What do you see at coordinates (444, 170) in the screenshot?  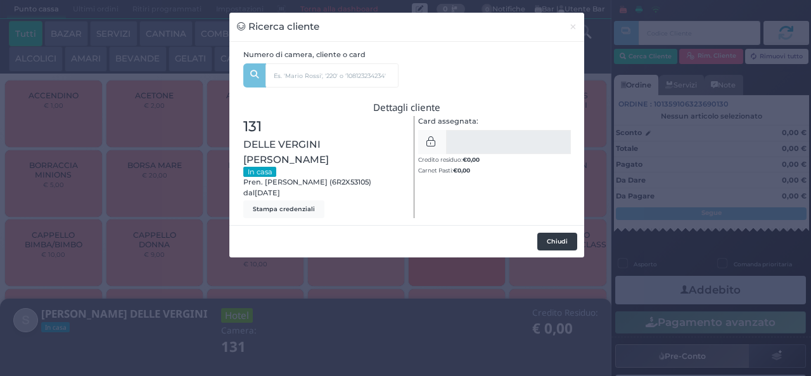 I see `small: Carnet Pasti:` at bounding box center [444, 170].